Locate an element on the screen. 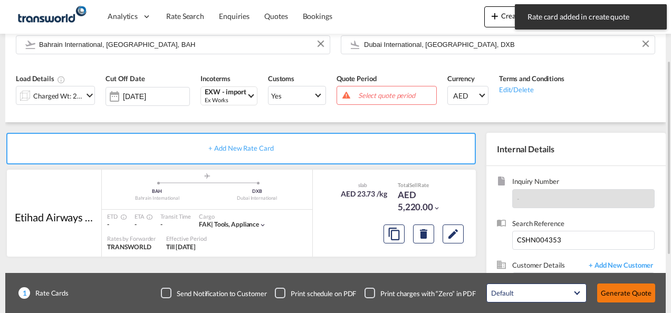  button: icon-plus 400-fgCreate Quote is located at coordinates (515, 17).